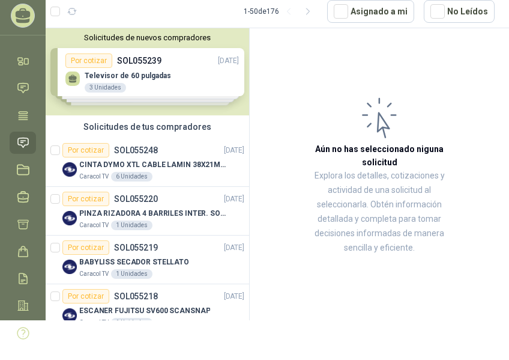 The height and width of the screenshot is (360, 509). What do you see at coordinates (136, 199) in the screenshot?
I see `p: SOL055220` at bounding box center [136, 199].